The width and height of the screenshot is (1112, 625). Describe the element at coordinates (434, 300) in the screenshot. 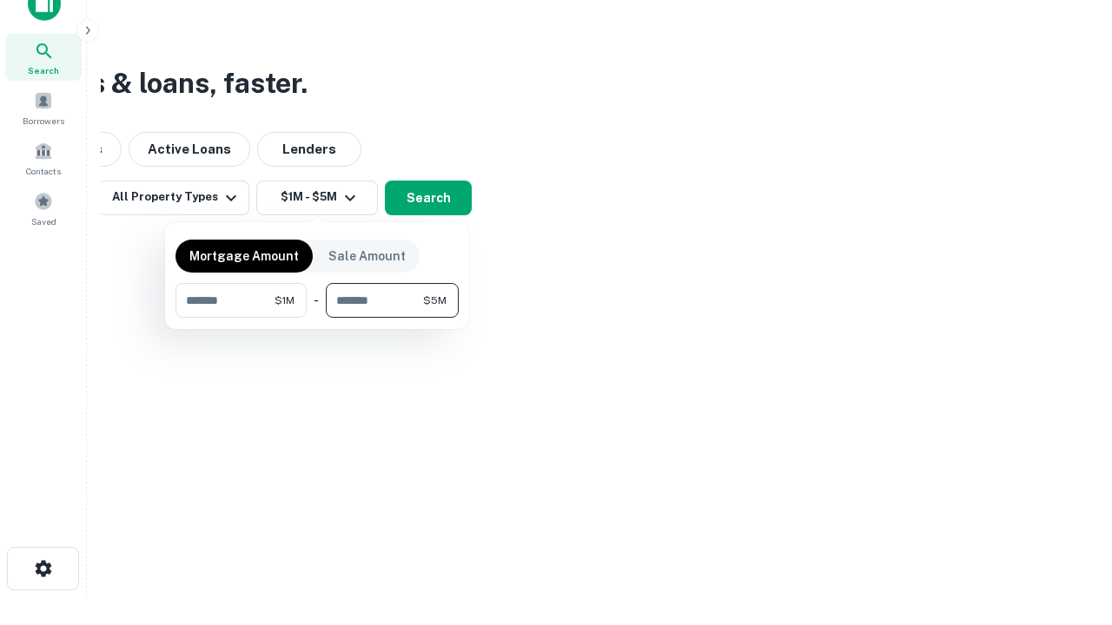

I see `span: $5M` at that location.